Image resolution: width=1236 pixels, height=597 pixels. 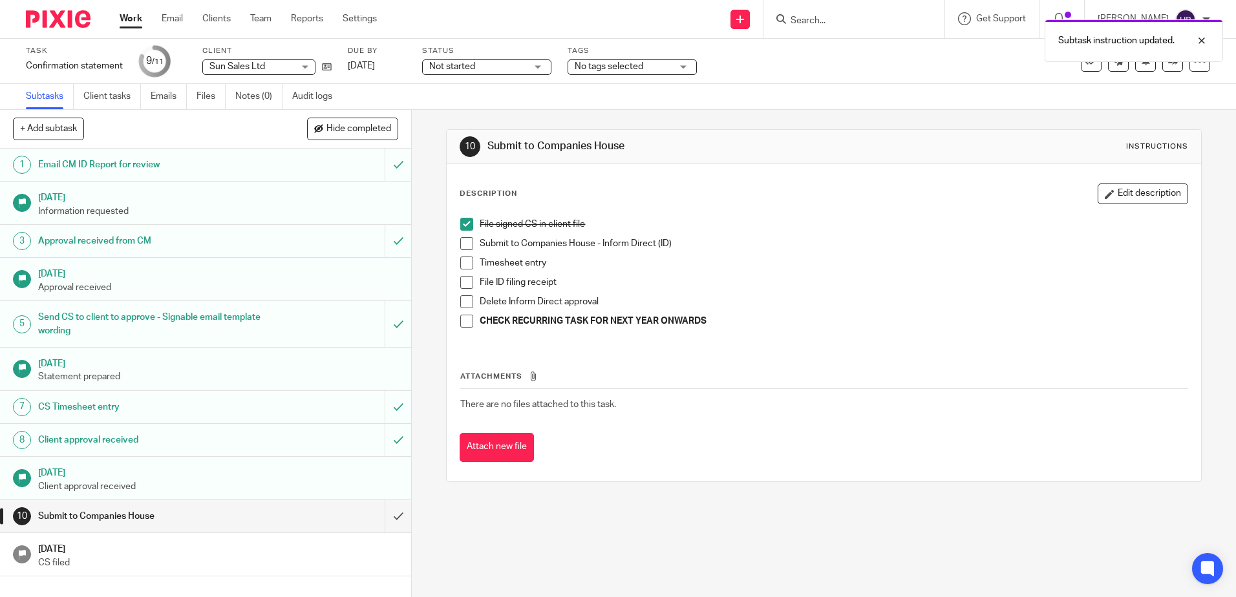 I want to click on span: Sun Sales Ltd, so click(x=237, y=67).